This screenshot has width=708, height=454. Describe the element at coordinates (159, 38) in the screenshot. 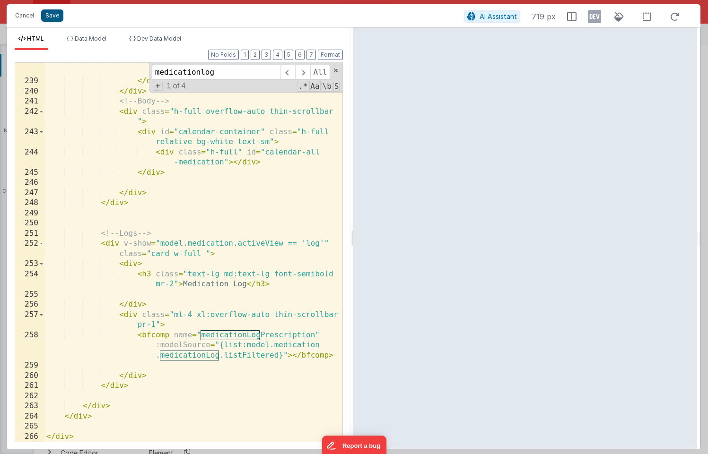

I see `span: Dev Data Model` at that location.